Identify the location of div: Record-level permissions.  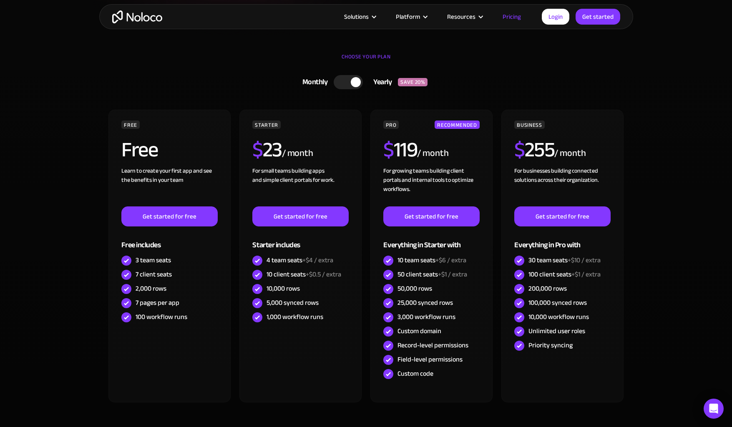
(433, 345).